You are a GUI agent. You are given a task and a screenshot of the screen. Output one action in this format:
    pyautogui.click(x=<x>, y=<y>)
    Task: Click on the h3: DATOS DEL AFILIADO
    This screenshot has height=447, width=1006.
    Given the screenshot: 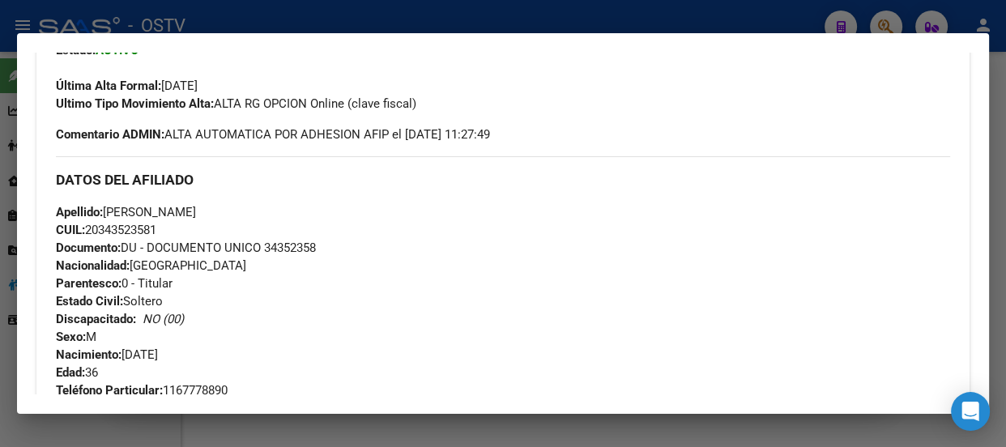 What is the action you would take?
    pyautogui.click(x=503, y=180)
    